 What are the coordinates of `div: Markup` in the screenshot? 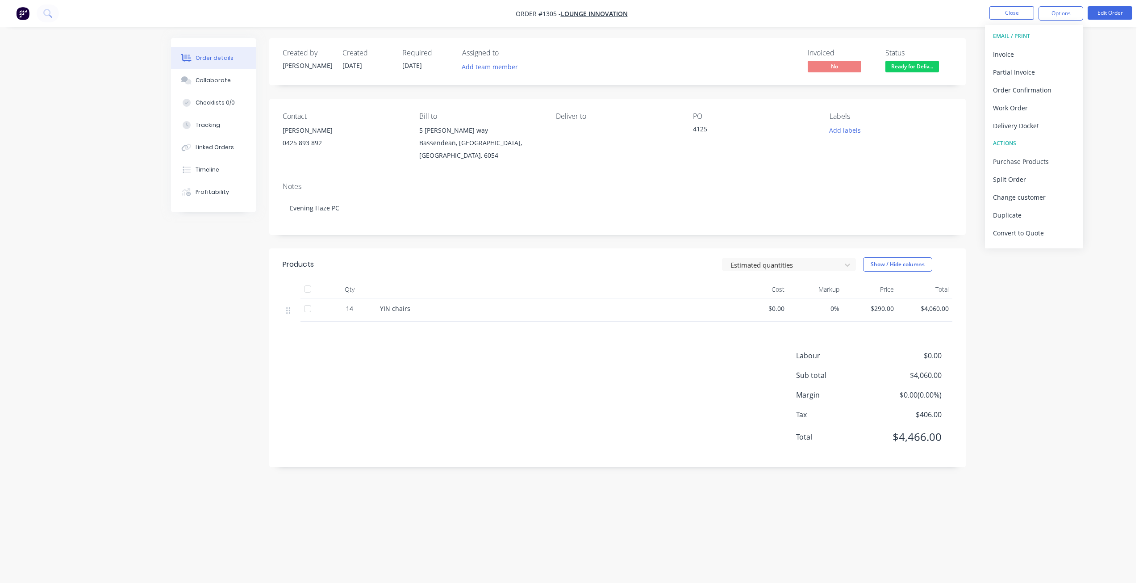 It's located at (815, 289).